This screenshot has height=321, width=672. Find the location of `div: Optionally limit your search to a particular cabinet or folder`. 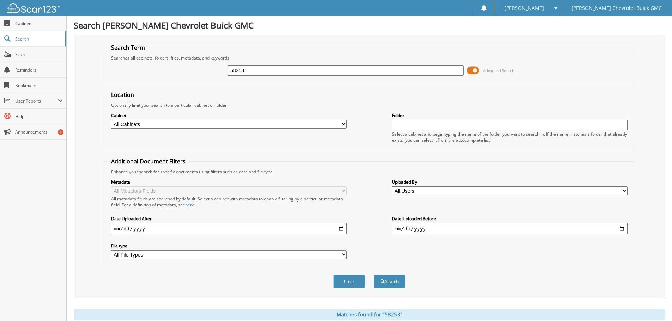

div: Optionally limit your search to a particular cabinet or folder is located at coordinates (369, 105).